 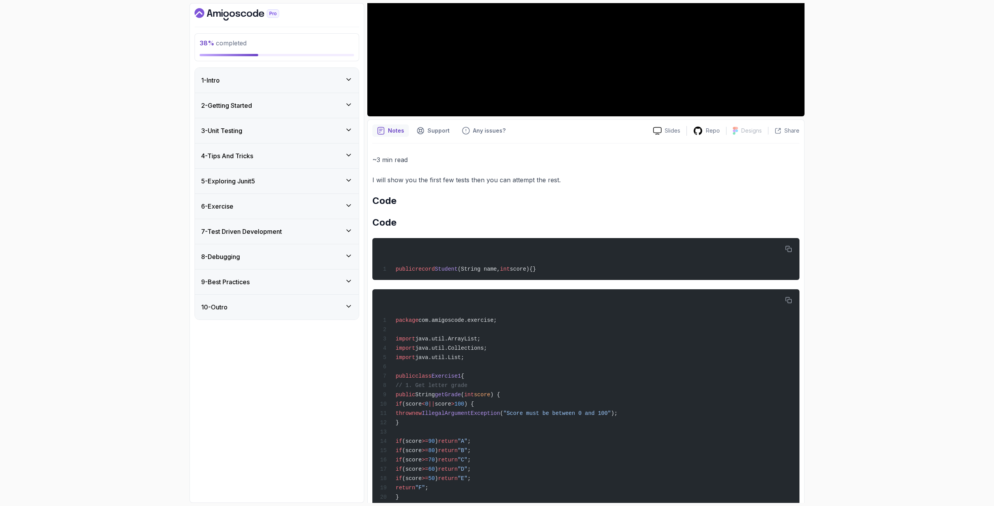 What do you see at coordinates (751, 131) in the screenshot?
I see `p: Designs` at bounding box center [751, 131].